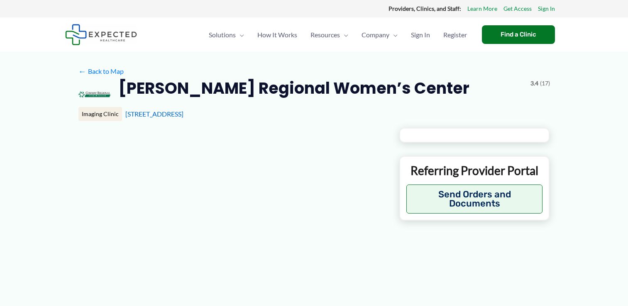 This screenshot has width=628, height=306. Describe the element at coordinates (325, 35) in the screenshot. I see `span: Resources` at that location.